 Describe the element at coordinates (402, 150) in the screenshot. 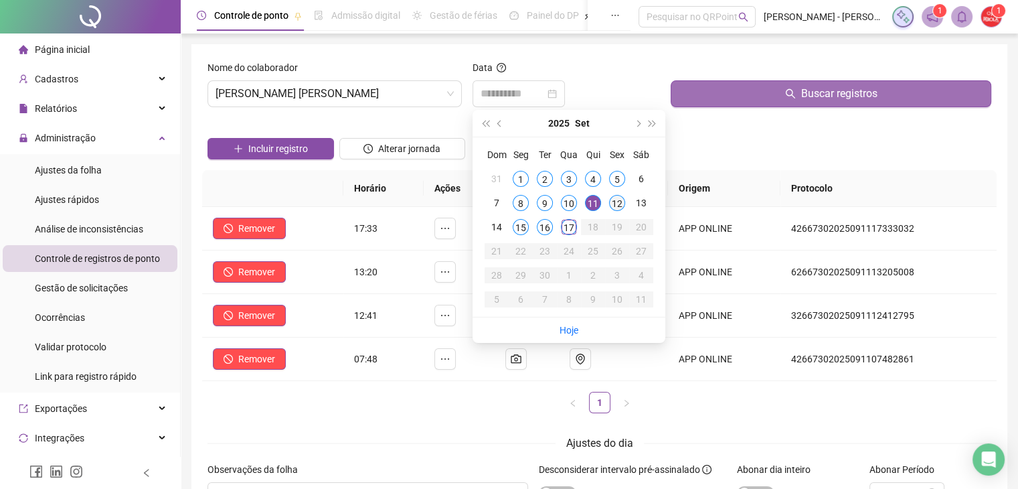

I see `a: Alterar jornada` at that location.